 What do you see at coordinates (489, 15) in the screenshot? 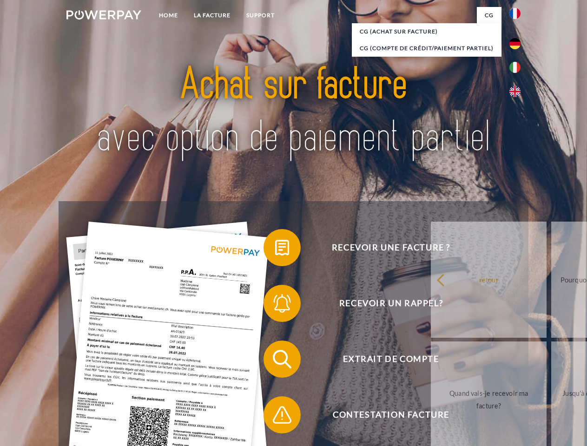
I see `a: CG` at bounding box center [489, 15].